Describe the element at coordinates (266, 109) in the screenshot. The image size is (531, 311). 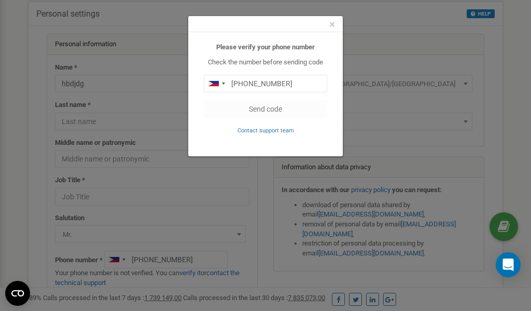
I see `button: Send code` at that location.